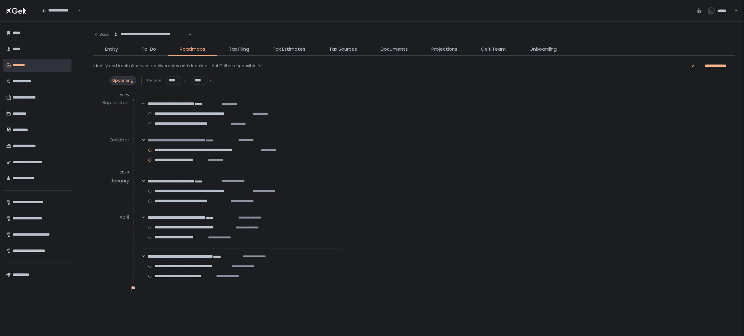 The width and height of the screenshot is (744, 336). What do you see at coordinates (239, 49) in the screenshot?
I see `span: Tax Filing` at bounding box center [239, 49].